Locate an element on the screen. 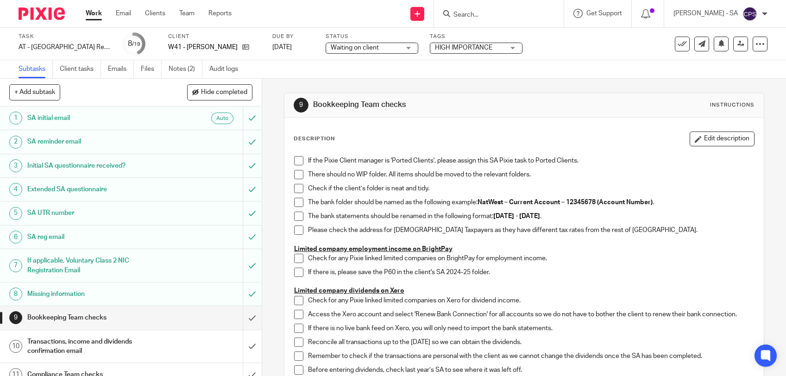 This screenshot has height=376, width=786. a: Team is located at coordinates (187, 13).